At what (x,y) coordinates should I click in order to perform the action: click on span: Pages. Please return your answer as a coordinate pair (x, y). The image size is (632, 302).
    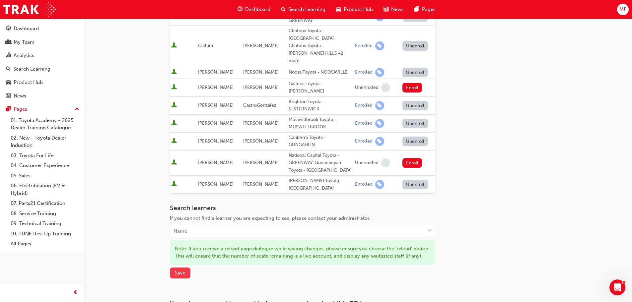
    Looking at the image, I should click on (429, 9).